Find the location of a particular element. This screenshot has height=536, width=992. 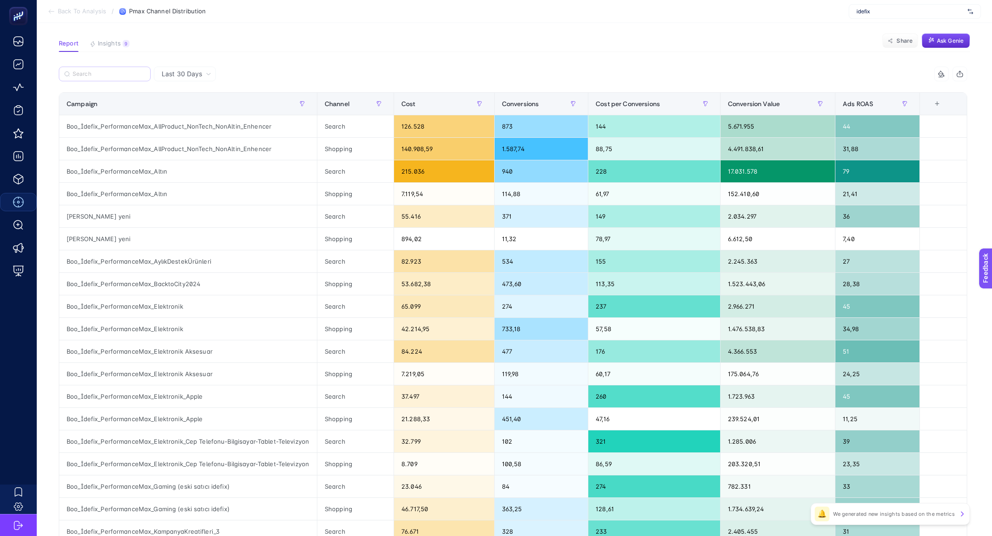

div: 47,16 is located at coordinates (654, 419).